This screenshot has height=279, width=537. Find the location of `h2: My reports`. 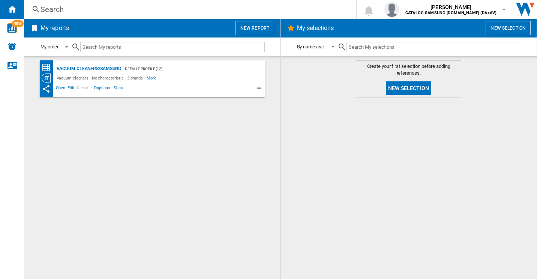

h2: My reports is located at coordinates (55, 28).